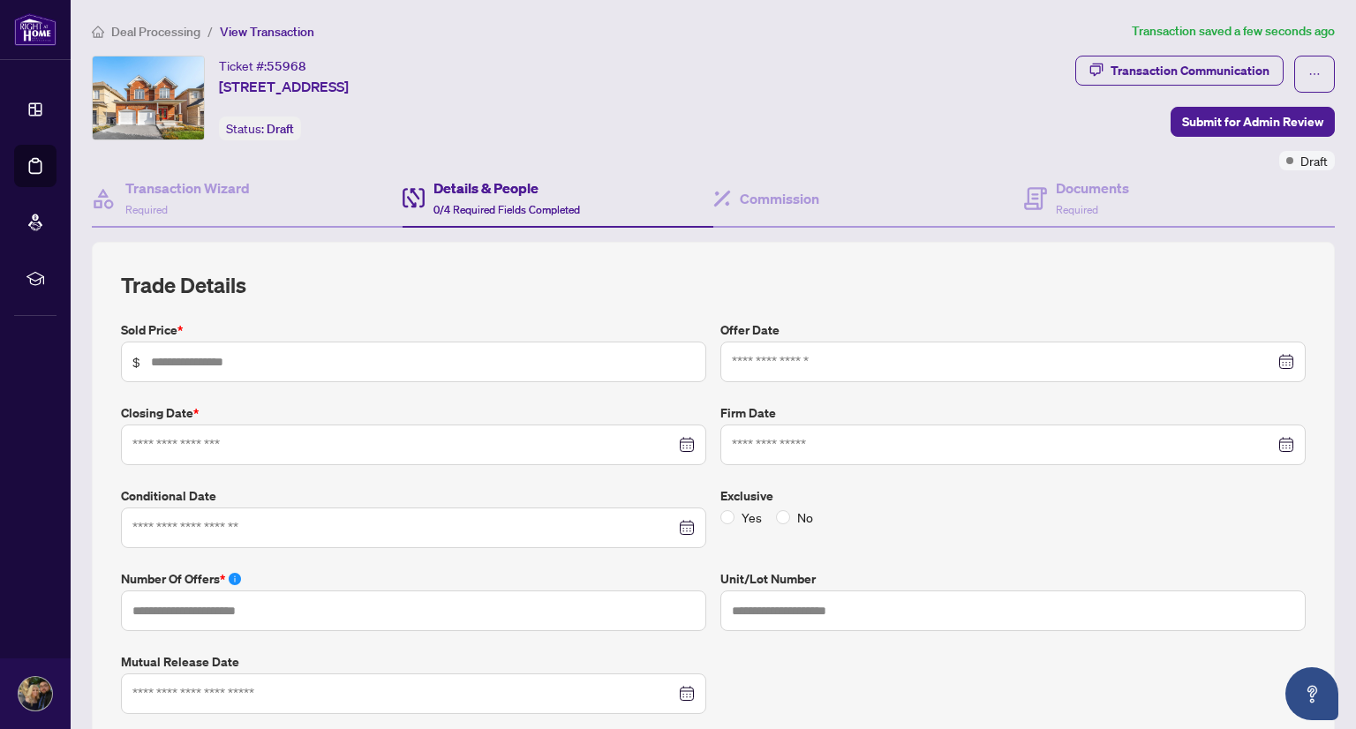  I want to click on span: info-circle, so click(235, 579).